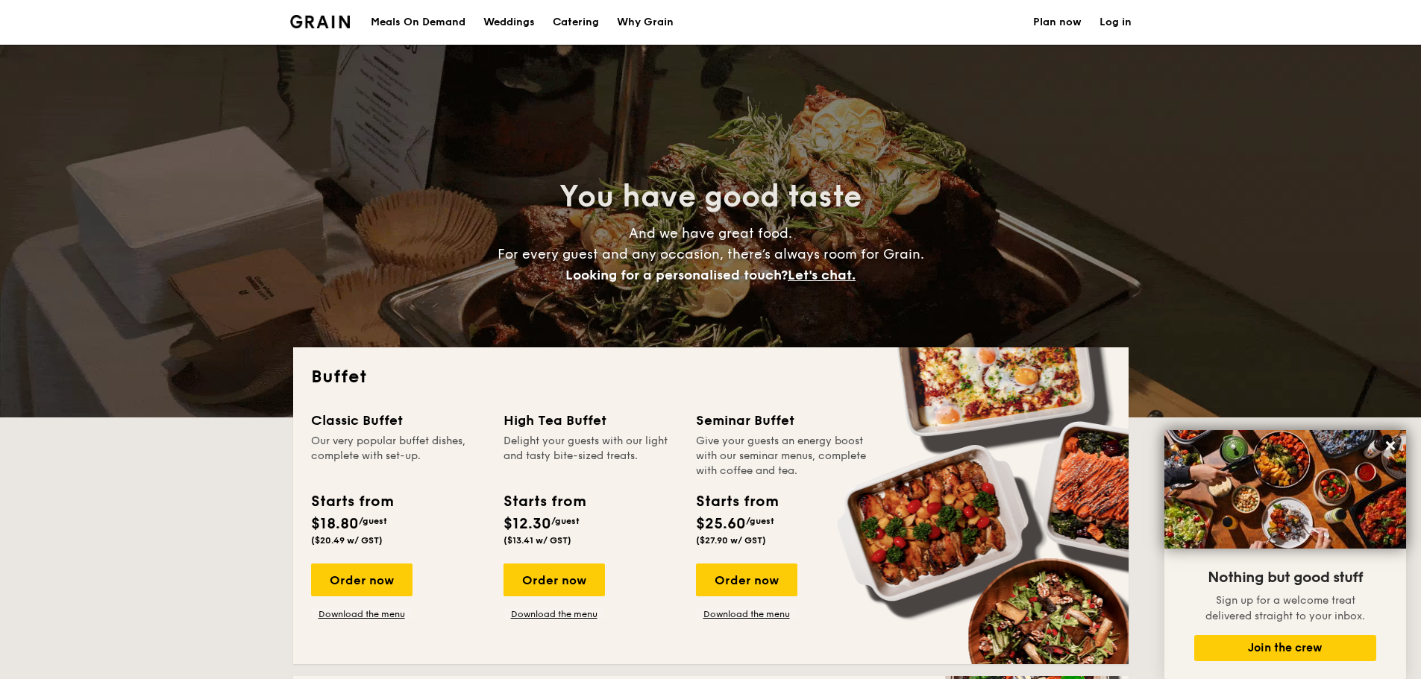  I want to click on img: DSC07876-Edit02-Large.jpeg, so click(1285, 489).